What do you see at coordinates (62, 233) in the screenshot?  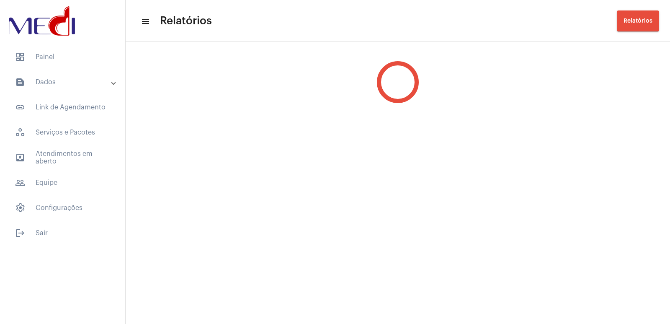 I see `span: Sair` at bounding box center [62, 233].